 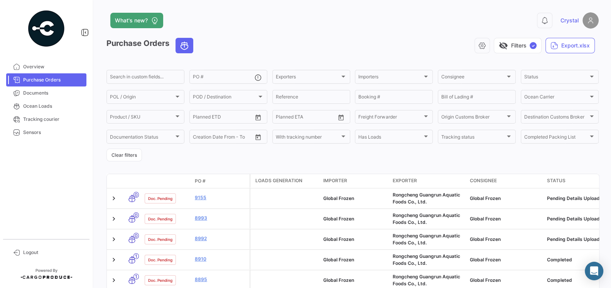 What do you see at coordinates (556, 118) in the screenshot?
I see `span: Destination Customs Broker` at bounding box center [556, 118].